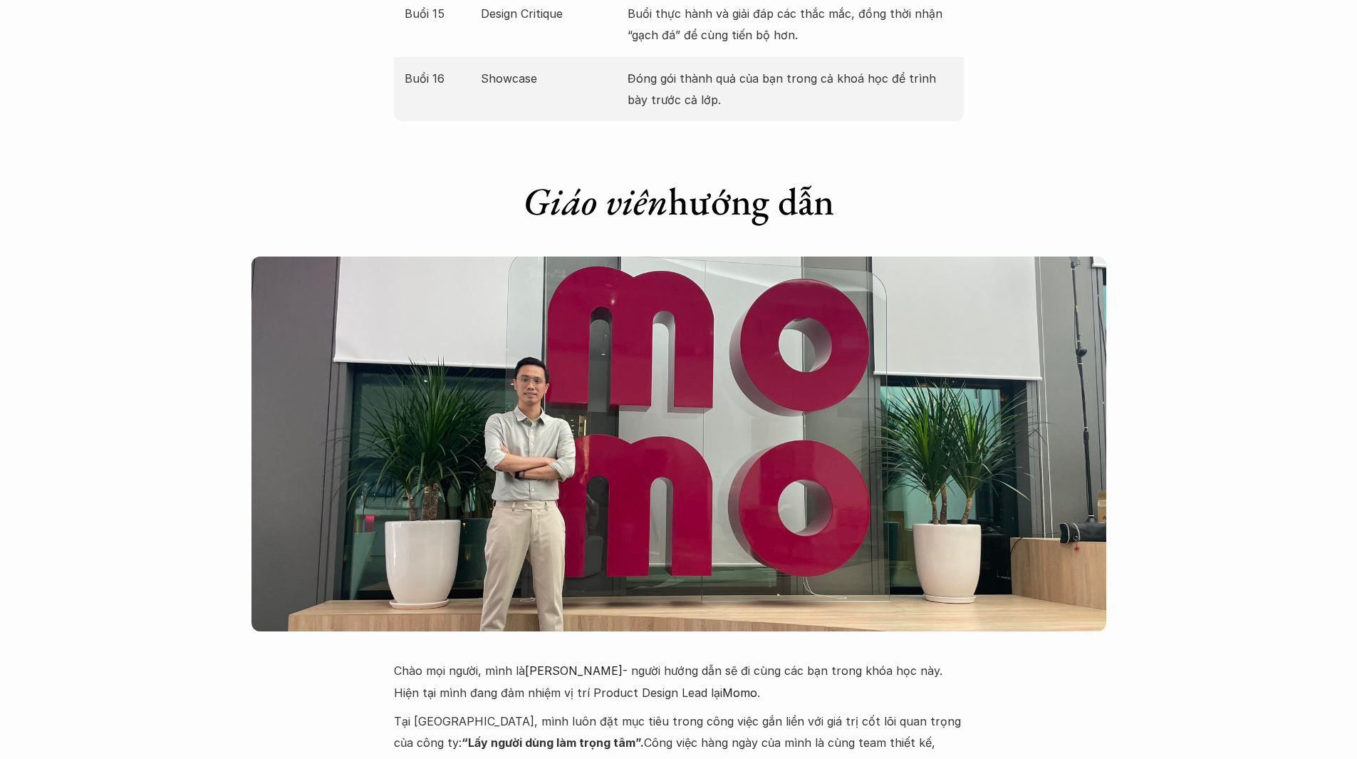 The height and width of the screenshot is (759, 1357). I want to click on h1: hướng dẫn, so click(679, 201).